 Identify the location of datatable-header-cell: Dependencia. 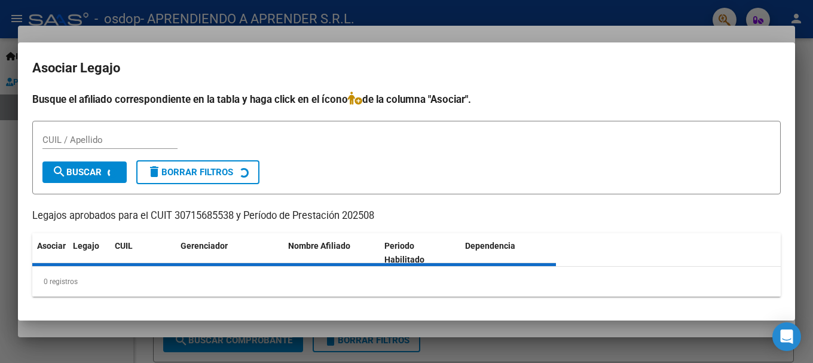
(508, 253).